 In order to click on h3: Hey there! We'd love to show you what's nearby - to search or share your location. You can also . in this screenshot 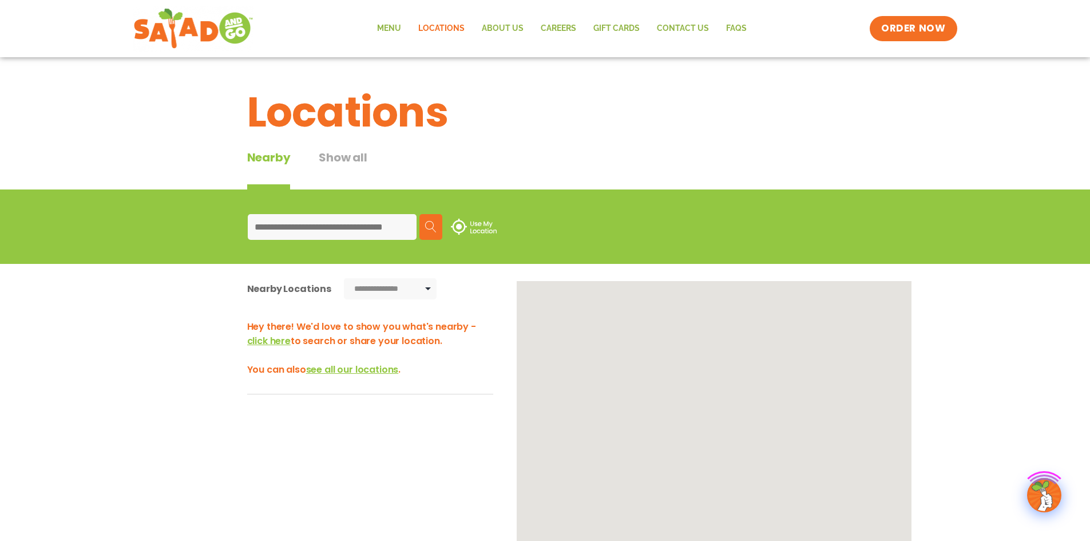, I will do `click(370, 348)`.